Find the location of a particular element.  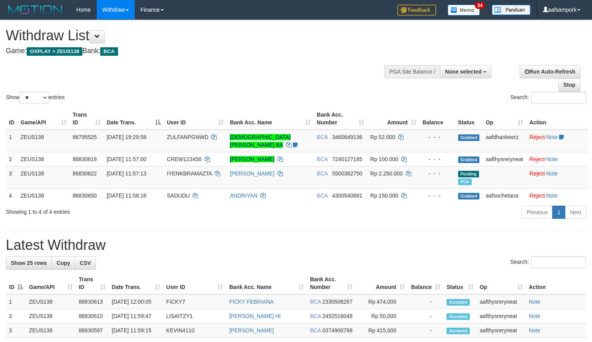

span: Copy 3460649136 to clipboard is located at coordinates (347, 137).